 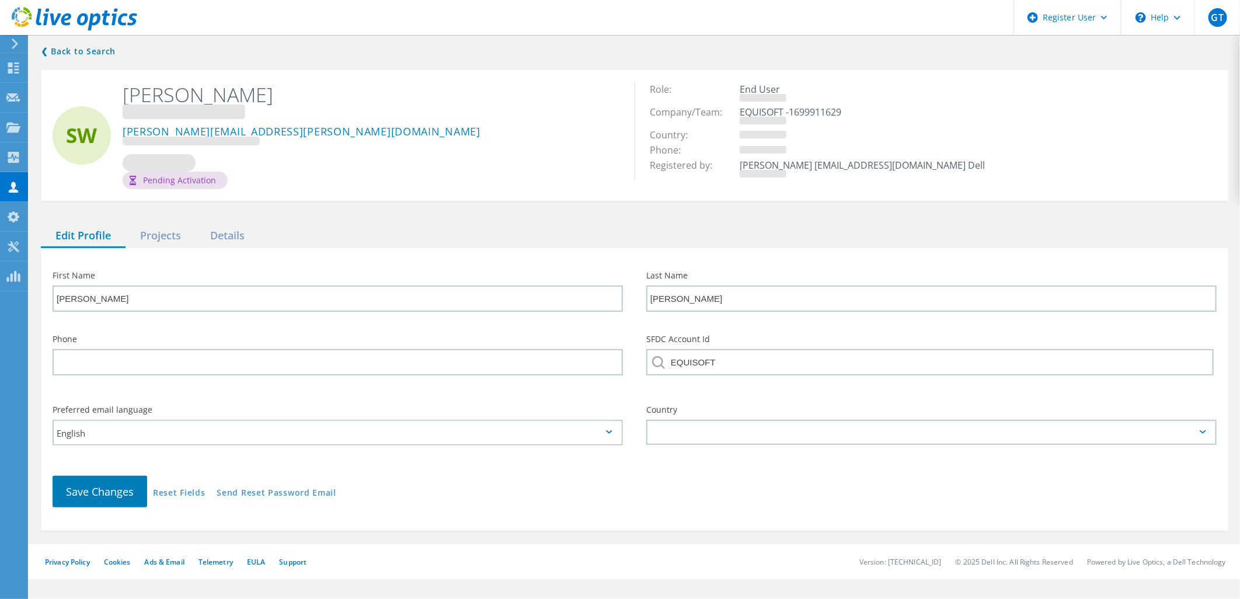 What do you see at coordinates (687, 165) in the screenshot?
I see `span: Registered by:` at bounding box center [687, 165].